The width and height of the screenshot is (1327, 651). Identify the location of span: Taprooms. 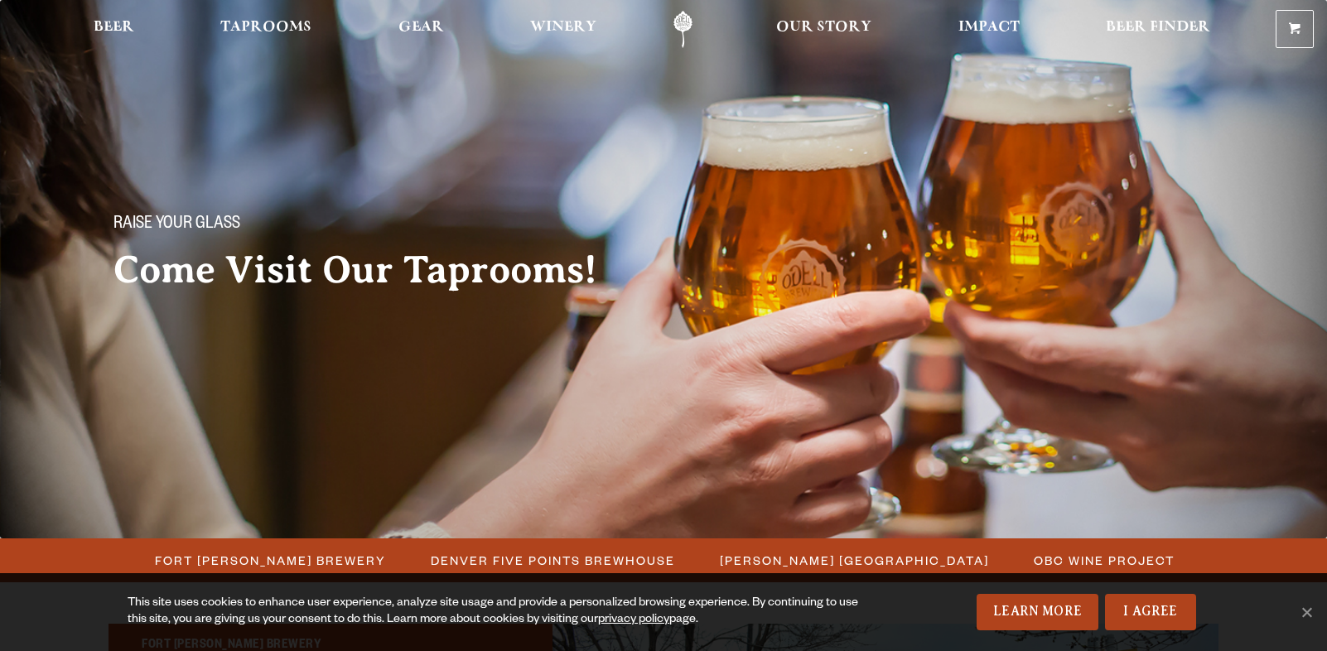
(266, 27).